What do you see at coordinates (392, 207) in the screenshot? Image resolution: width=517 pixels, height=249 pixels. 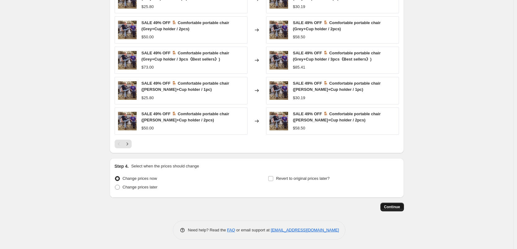 I see `button: Continue` at bounding box center [392, 207].